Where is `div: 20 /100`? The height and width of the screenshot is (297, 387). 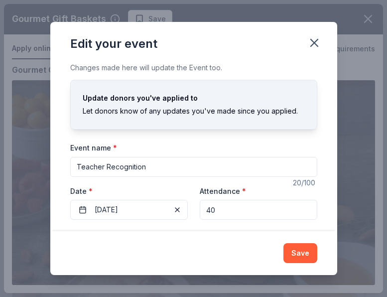 div: 20 /100 is located at coordinates (305, 183).